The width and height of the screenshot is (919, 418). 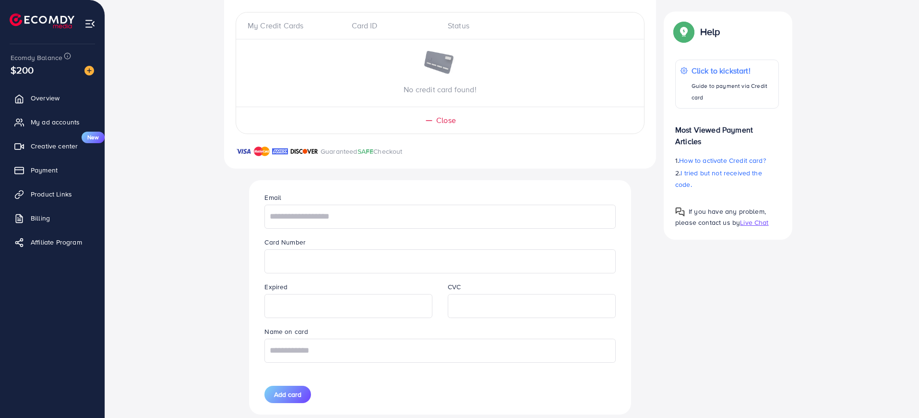 What do you see at coordinates (536, 25) in the screenshot?
I see `div: Status` at bounding box center [536, 25].